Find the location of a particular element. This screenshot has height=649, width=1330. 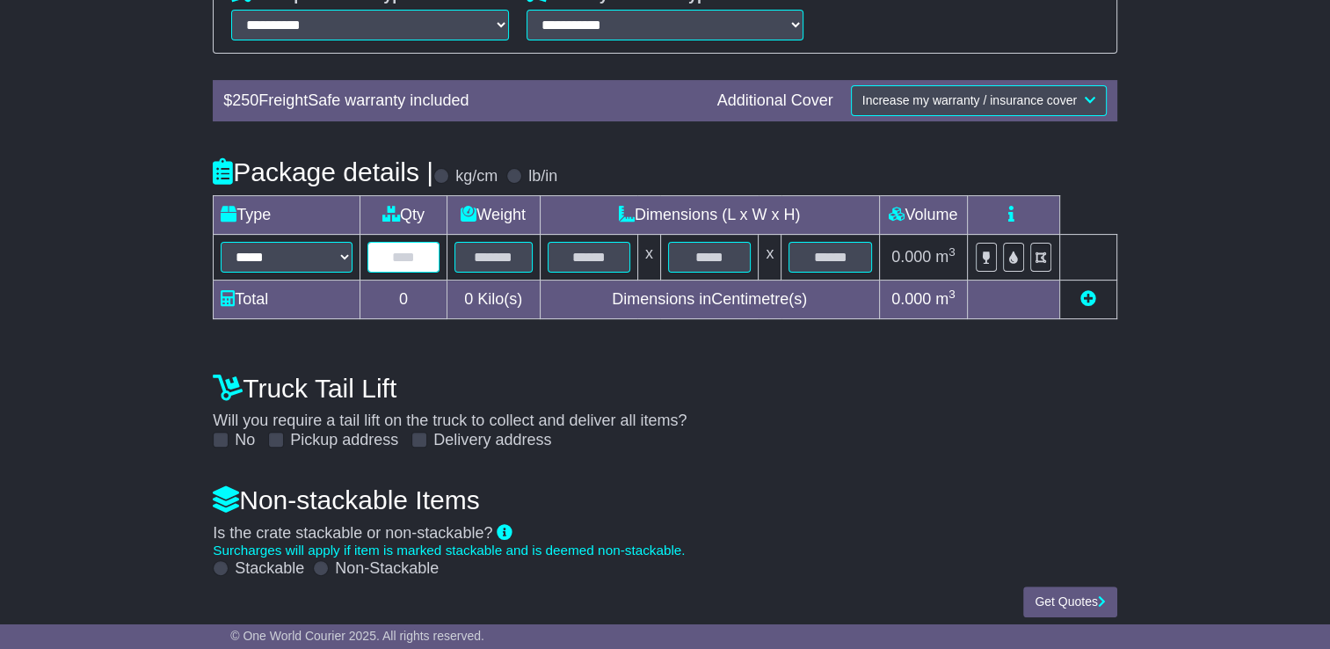

label: Delivery address is located at coordinates (492, 440).